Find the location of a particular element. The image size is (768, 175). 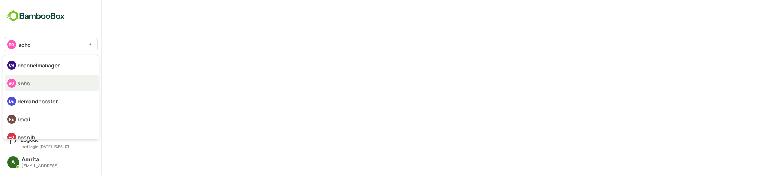

div: RE is located at coordinates (12, 119).